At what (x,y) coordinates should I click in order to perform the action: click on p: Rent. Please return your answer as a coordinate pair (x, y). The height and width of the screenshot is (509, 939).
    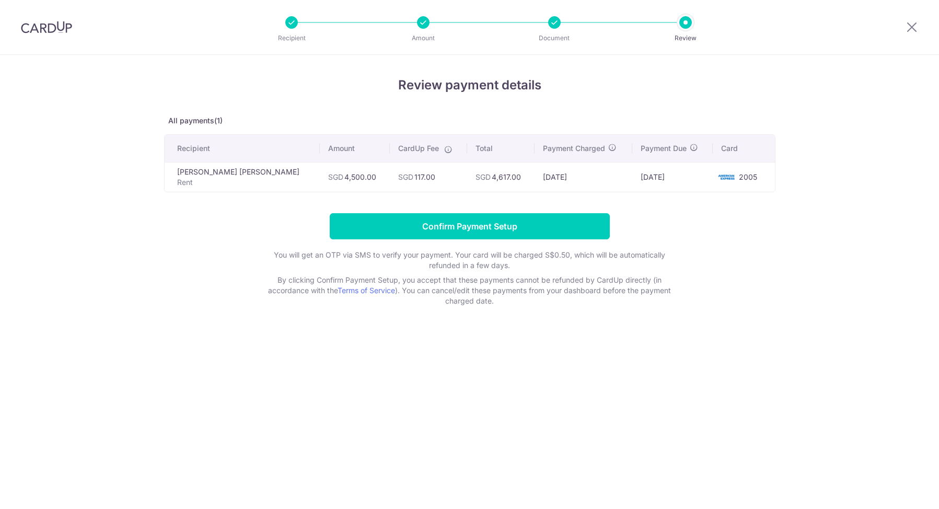
    Looking at the image, I should click on (244, 182).